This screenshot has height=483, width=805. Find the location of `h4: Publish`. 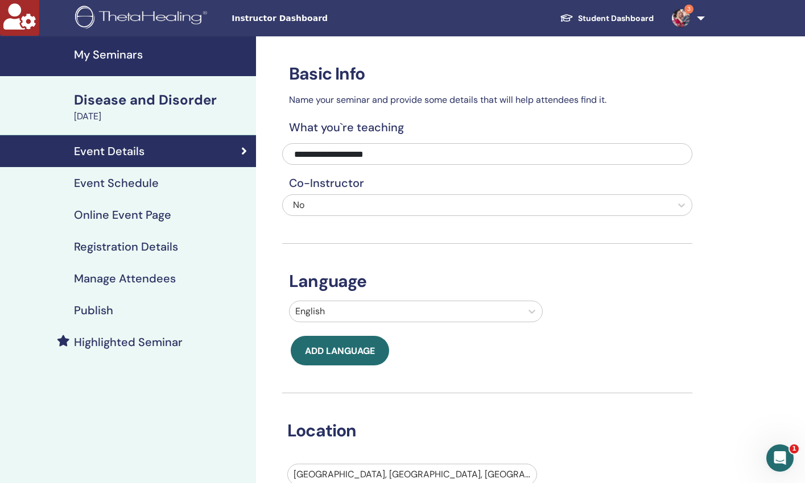

h4: Publish is located at coordinates (93, 311).